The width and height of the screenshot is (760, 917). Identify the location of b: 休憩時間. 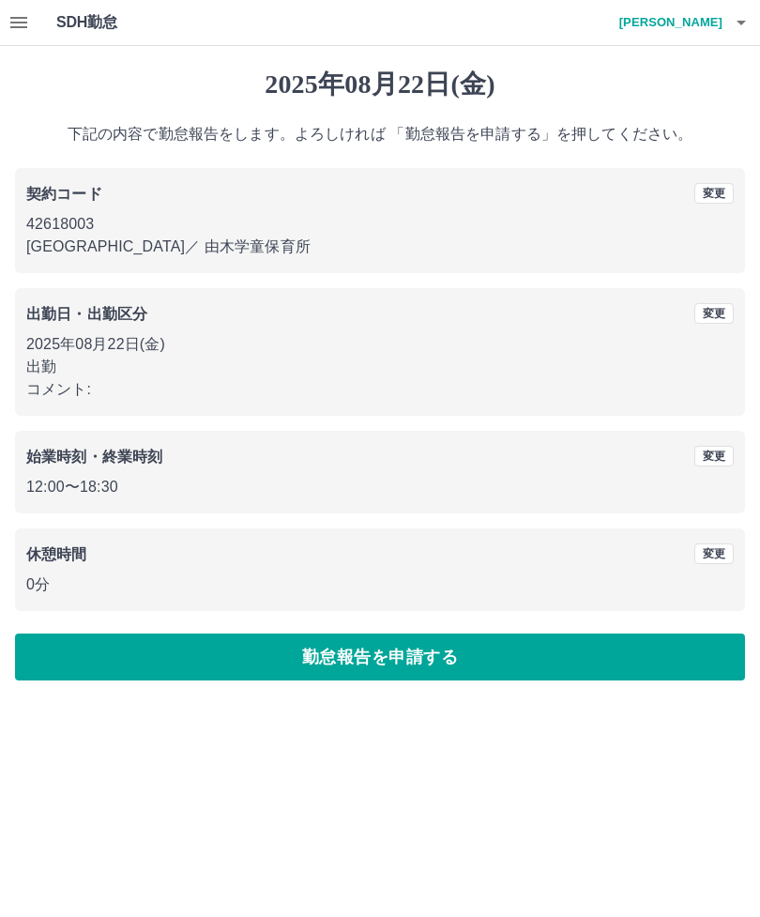
(56, 554).